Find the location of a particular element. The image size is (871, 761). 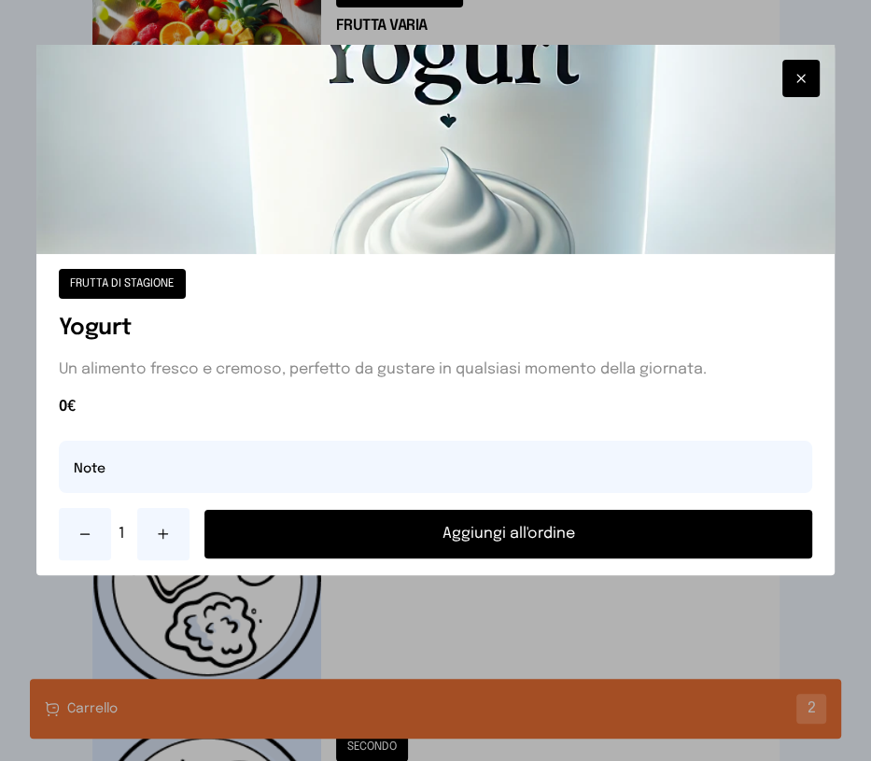

span: 1 is located at coordinates (124, 534).